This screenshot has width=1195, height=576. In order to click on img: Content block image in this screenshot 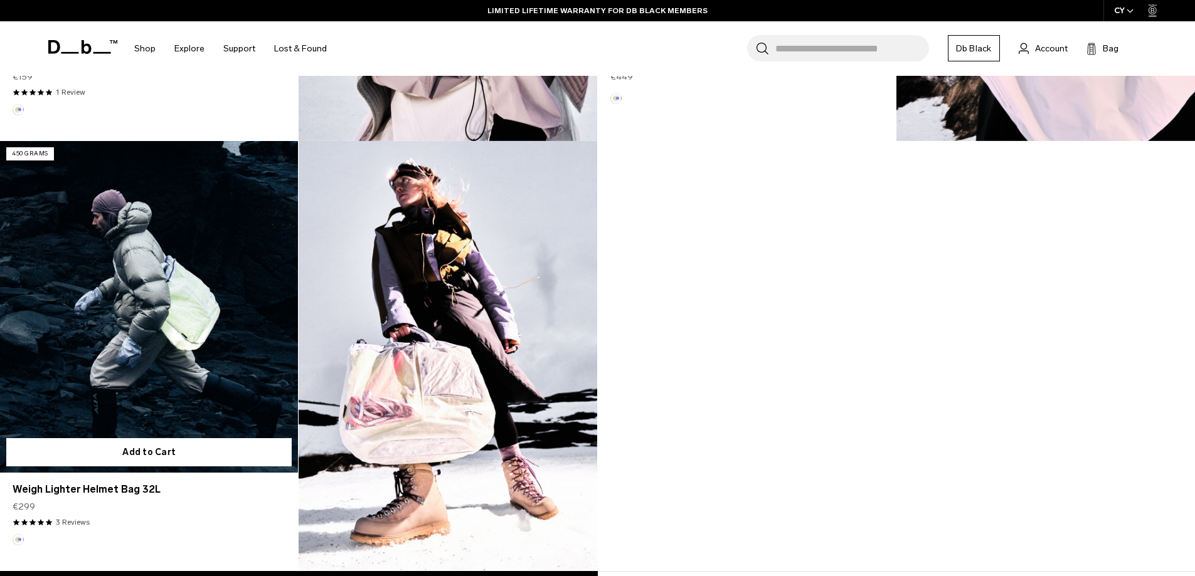, I will do `click(448, 356)`.